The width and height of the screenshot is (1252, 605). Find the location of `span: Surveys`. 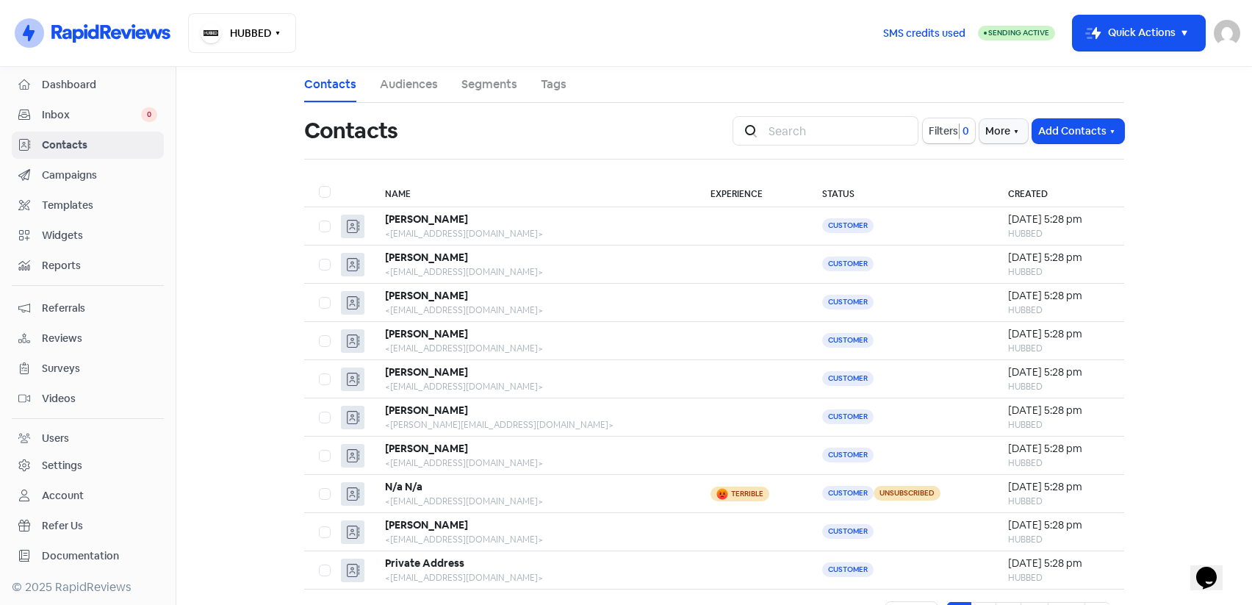

span: Surveys is located at coordinates (99, 368).